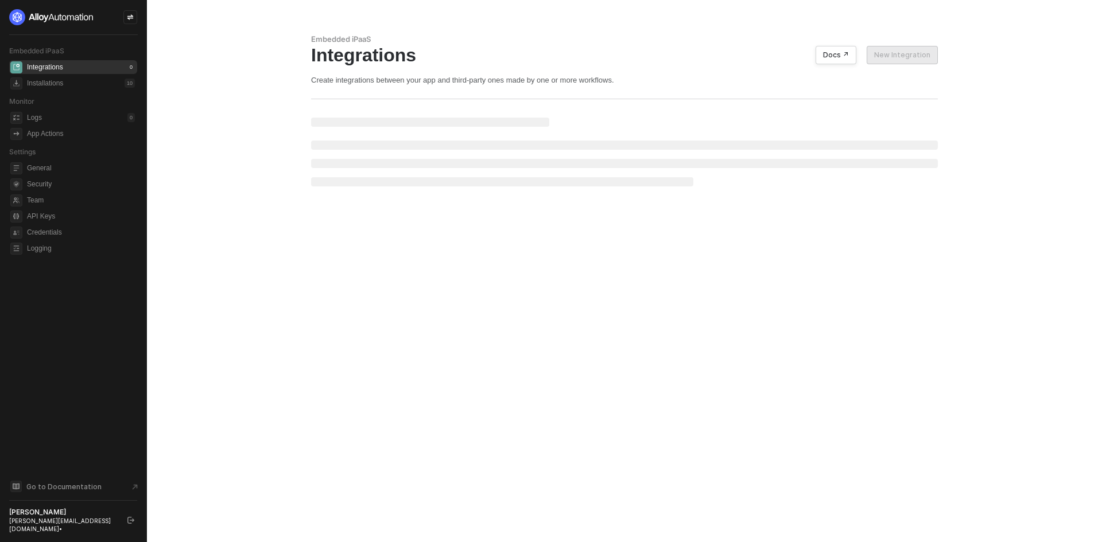 The height and width of the screenshot is (542, 1102). What do you see at coordinates (16, 118) in the screenshot?
I see `span: icon-logs` at bounding box center [16, 118].